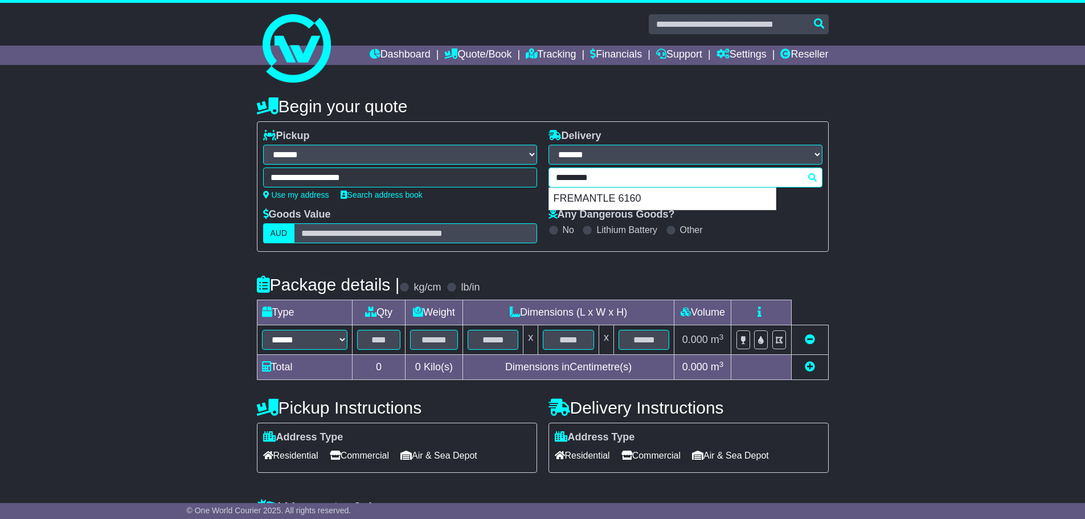 The height and width of the screenshot is (519, 1085). I want to click on span: © One World Courier 2025. All rights reserved., so click(269, 510).